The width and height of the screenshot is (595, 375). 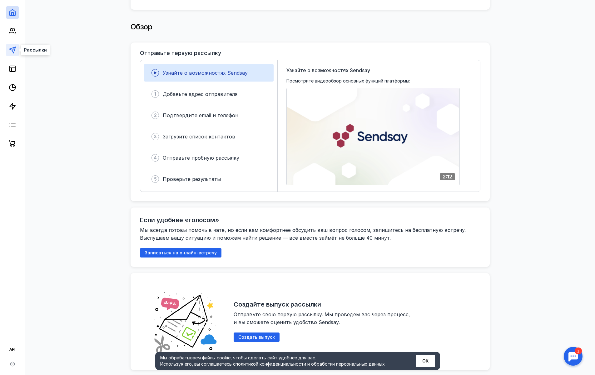 I want to click on span: 4, so click(x=155, y=158).